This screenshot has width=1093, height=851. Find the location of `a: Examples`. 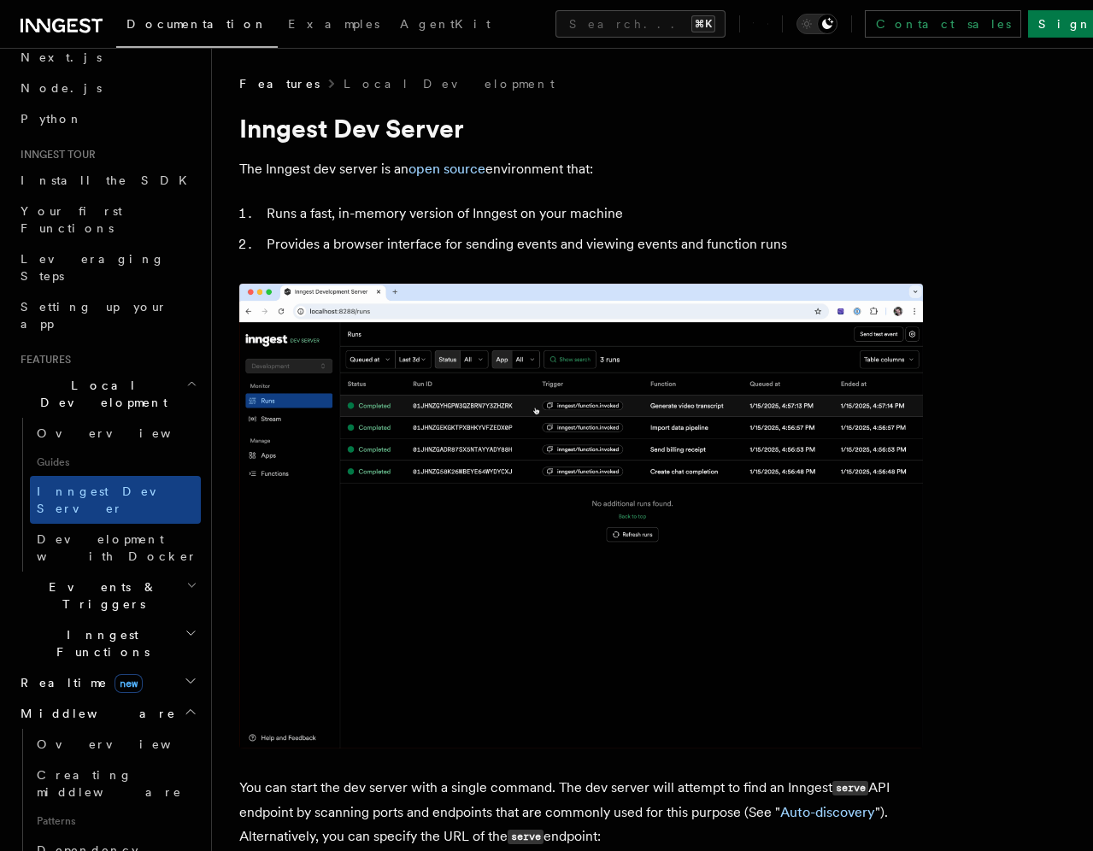

a: Examples is located at coordinates (333, 26).